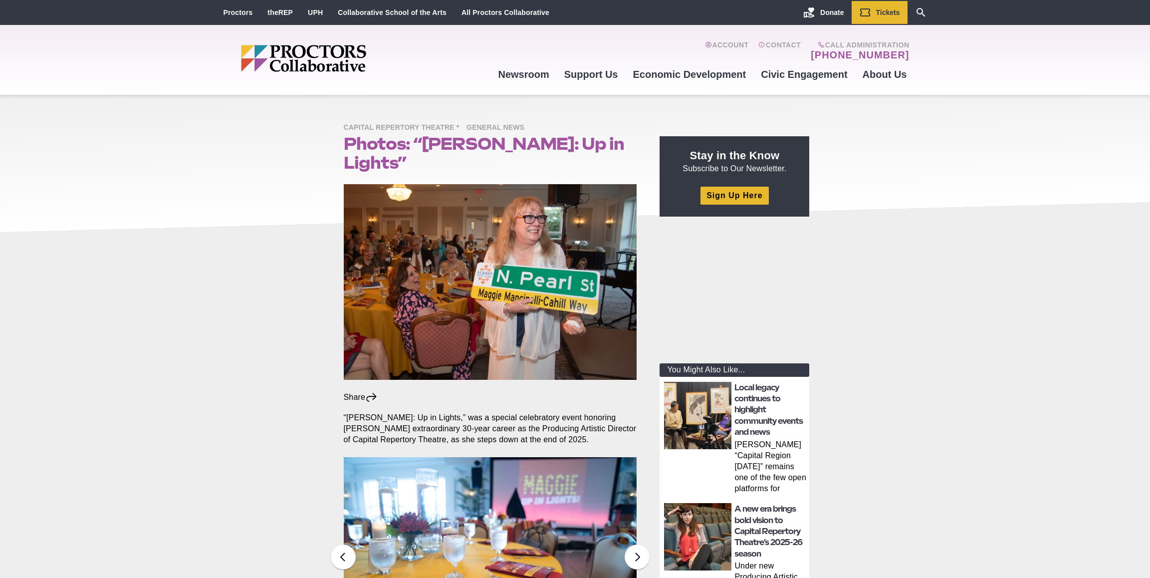 The width and height of the screenshot is (1150, 578). Describe the element at coordinates (498, 127) in the screenshot. I see `a: General News` at that location.